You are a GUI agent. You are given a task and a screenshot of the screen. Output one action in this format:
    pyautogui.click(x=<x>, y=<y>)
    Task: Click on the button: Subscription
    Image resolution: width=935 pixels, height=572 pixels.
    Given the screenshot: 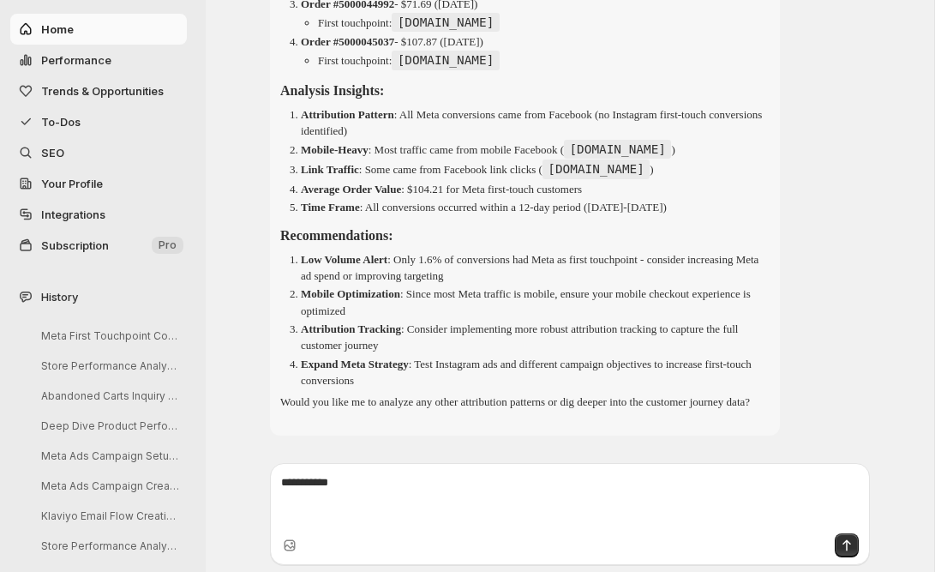 What is the action you would take?
    pyautogui.click(x=99, y=245)
    